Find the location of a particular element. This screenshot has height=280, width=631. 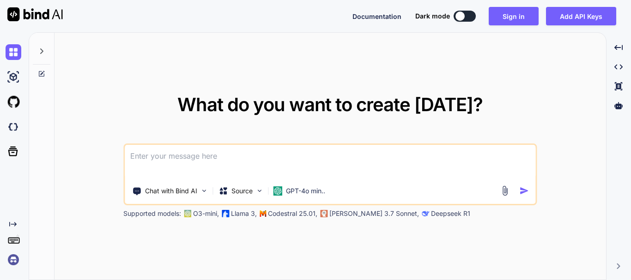

img: Pick Models is located at coordinates (259, 191).